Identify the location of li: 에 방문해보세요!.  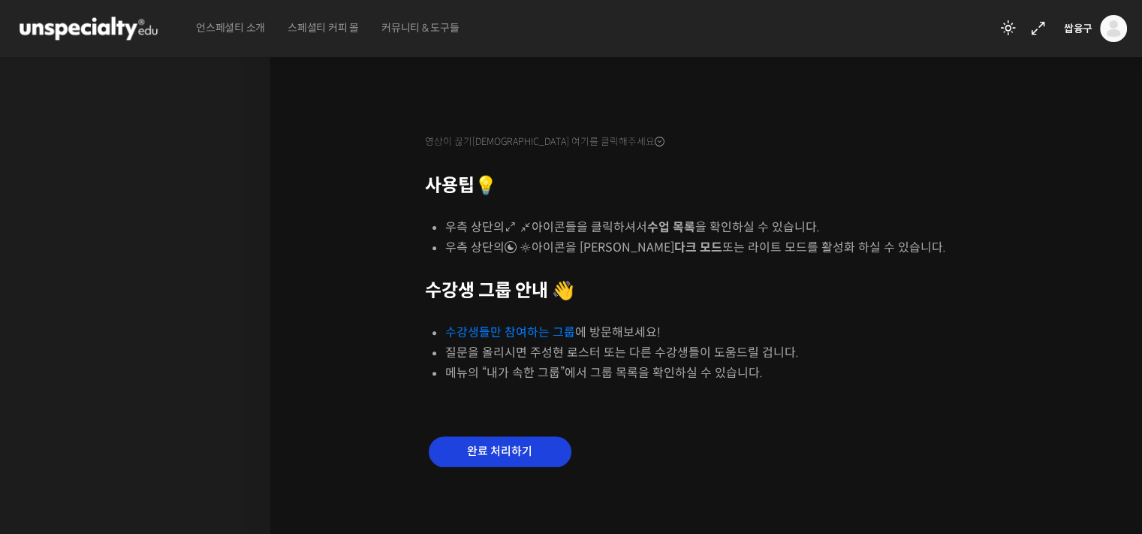
(720, 332).